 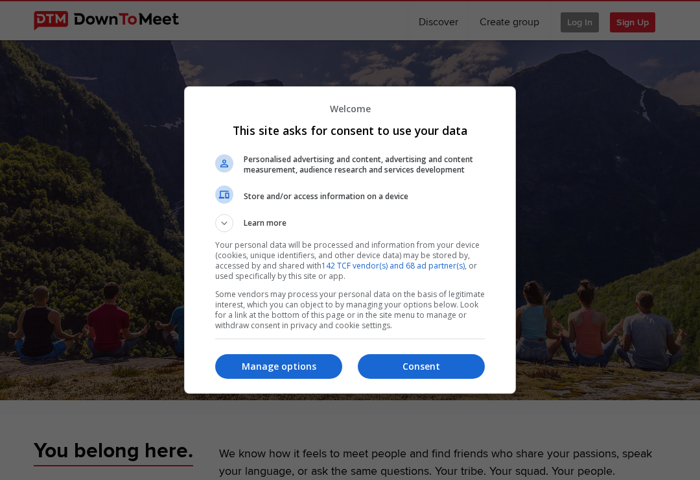 What do you see at coordinates (350, 130) in the screenshot?
I see `h1: This site asks for consent to use your data` at bounding box center [350, 130].